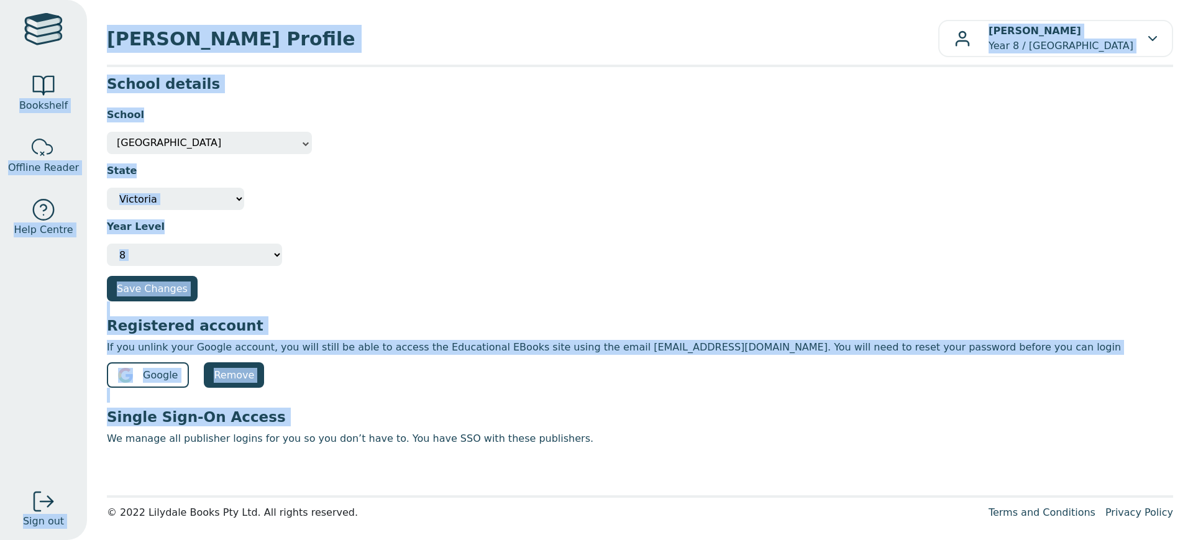 The width and height of the screenshot is (1193, 540). I want to click on label: School, so click(125, 115).